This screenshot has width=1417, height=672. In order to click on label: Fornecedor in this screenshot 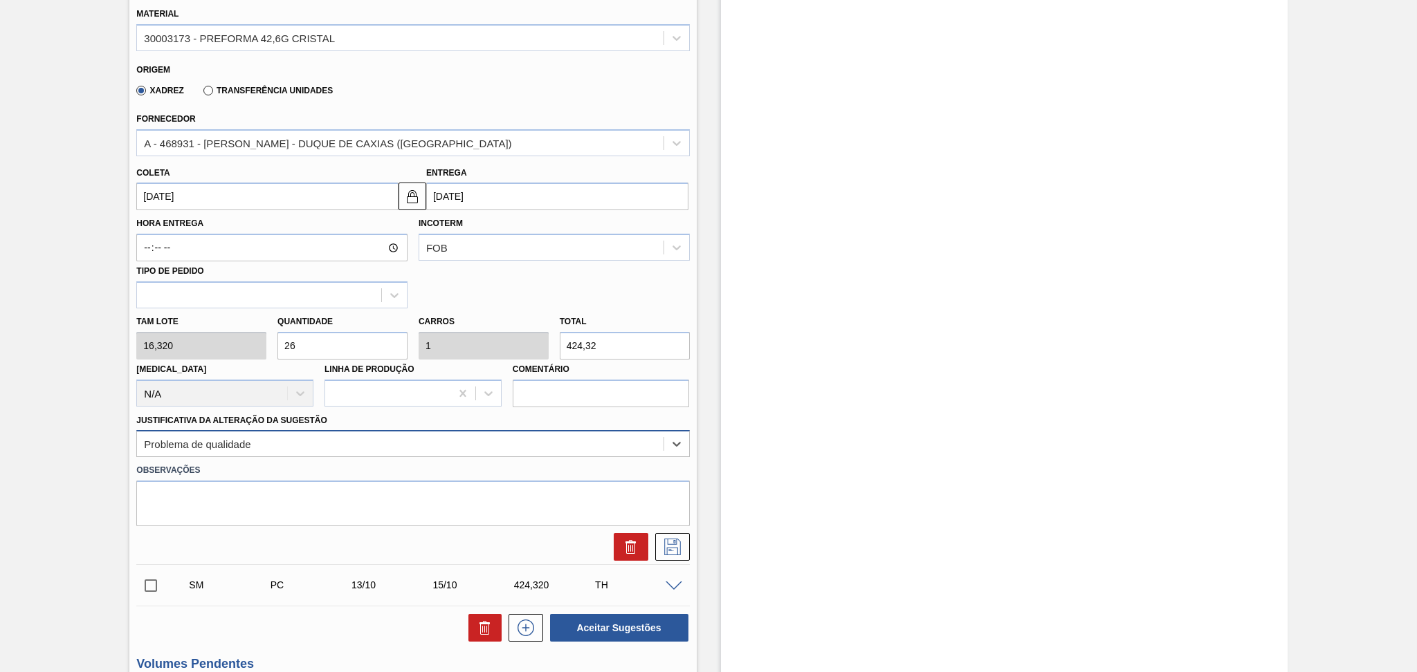, I will do `click(165, 119)`.